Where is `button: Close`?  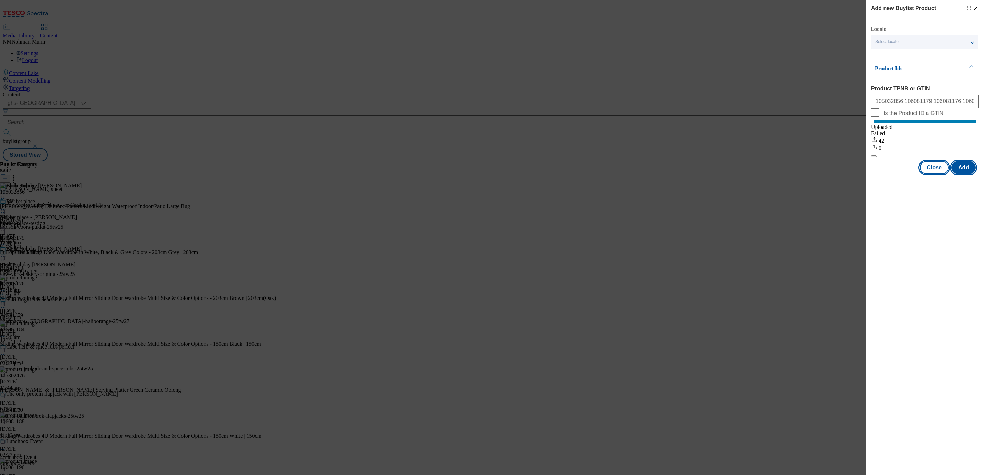
button: Close is located at coordinates (934, 168).